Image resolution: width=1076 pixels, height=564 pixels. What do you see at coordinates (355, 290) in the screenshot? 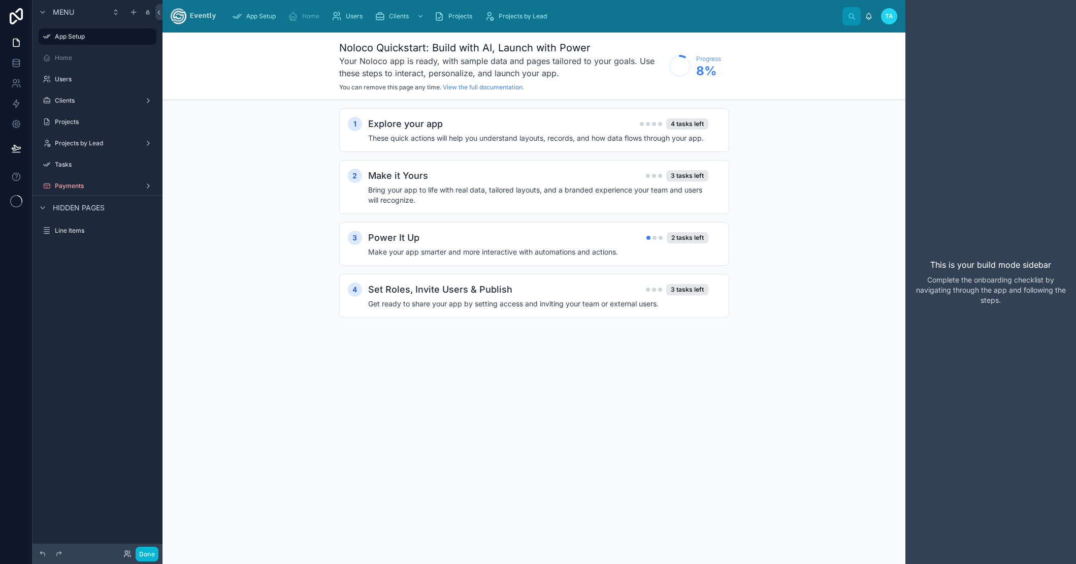
I see `div: 4` at bounding box center [355, 290].